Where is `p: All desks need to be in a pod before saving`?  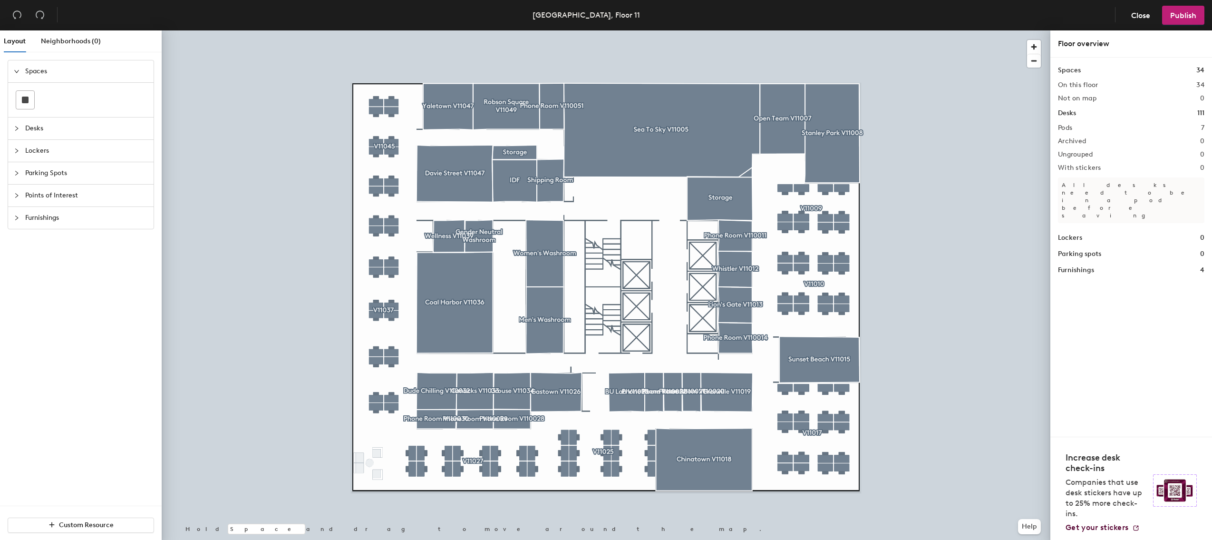 p: All desks need to be in a pod before saving is located at coordinates (1131, 200).